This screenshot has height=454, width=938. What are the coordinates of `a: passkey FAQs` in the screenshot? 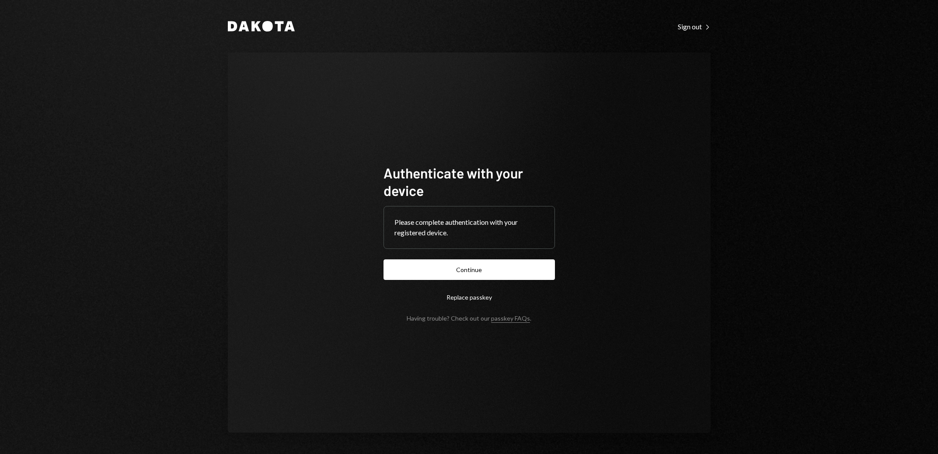 It's located at (510, 318).